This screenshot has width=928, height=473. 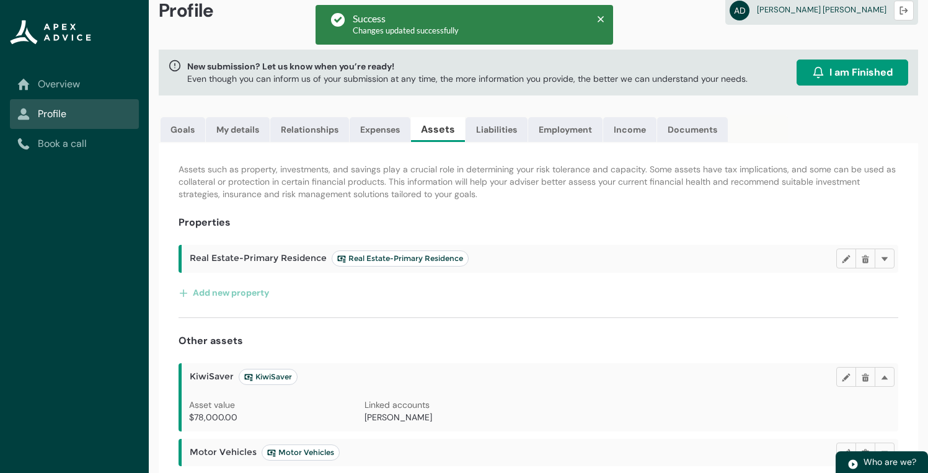 I want to click on a: Overview, so click(x=74, y=84).